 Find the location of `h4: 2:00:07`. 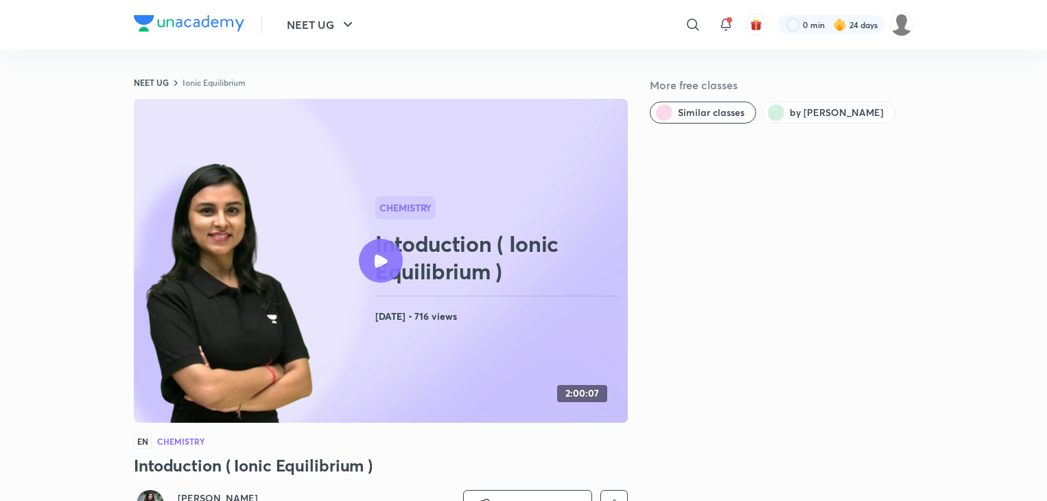

h4: 2:00:07 is located at coordinates (582, 393).